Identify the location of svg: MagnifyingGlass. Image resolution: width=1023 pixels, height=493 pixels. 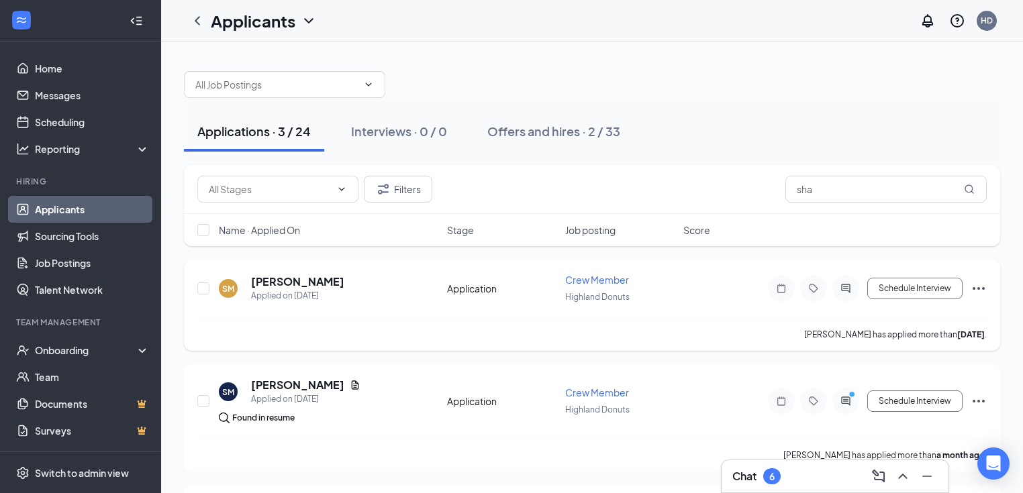
(969, 189).